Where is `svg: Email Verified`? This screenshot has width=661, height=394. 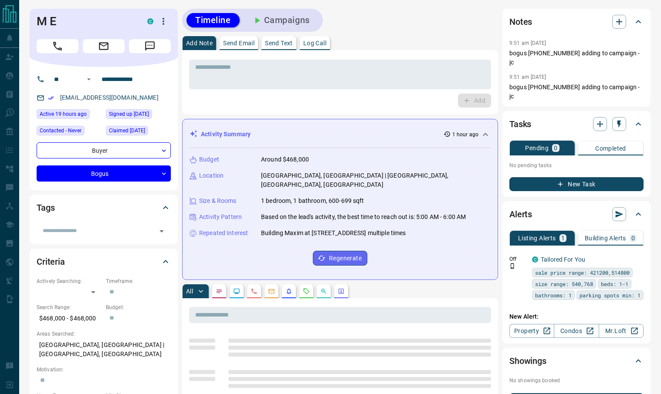
svg: Email Verified is located at coordinates (51, 98).